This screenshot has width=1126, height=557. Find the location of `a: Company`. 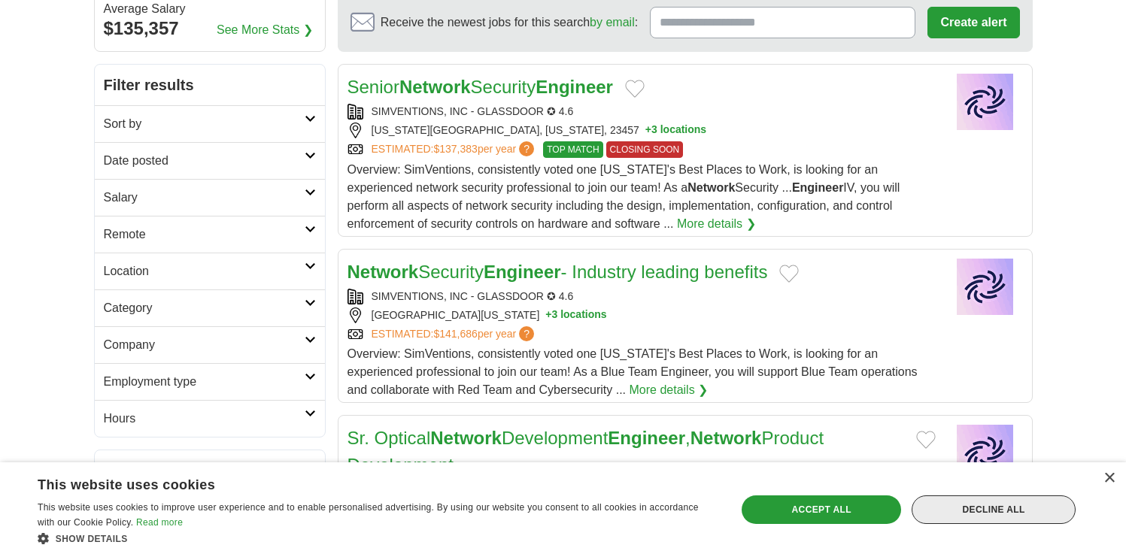

a: Company is located at coordinates (210, 345).